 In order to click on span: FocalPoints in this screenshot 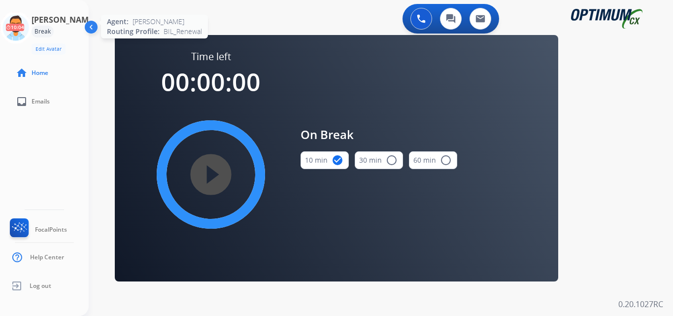, I will do `click(51, 229)`.